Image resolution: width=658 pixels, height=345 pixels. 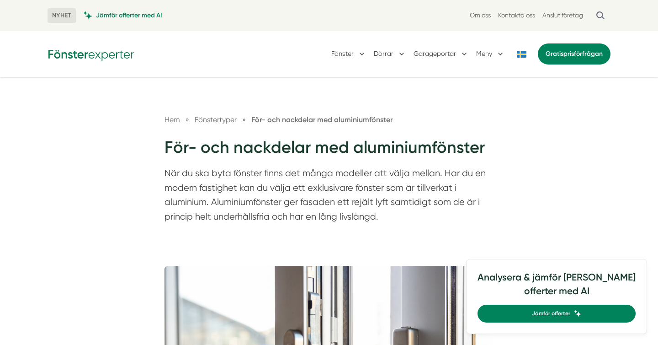 I want to click on span: Fönstertyper, so click(x=216, y=119).